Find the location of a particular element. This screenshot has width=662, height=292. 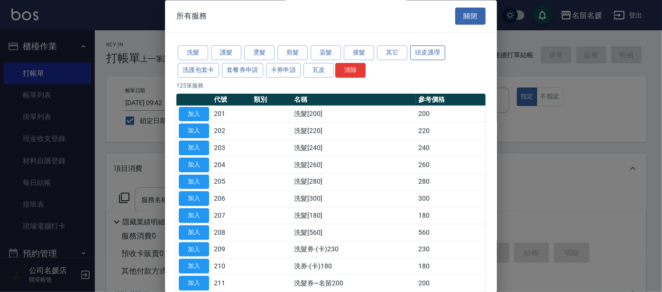

button: 其它 is located at coordinates (392, 53).